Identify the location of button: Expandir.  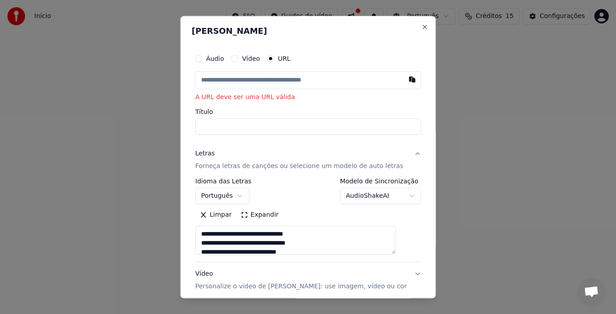
(259, 215).